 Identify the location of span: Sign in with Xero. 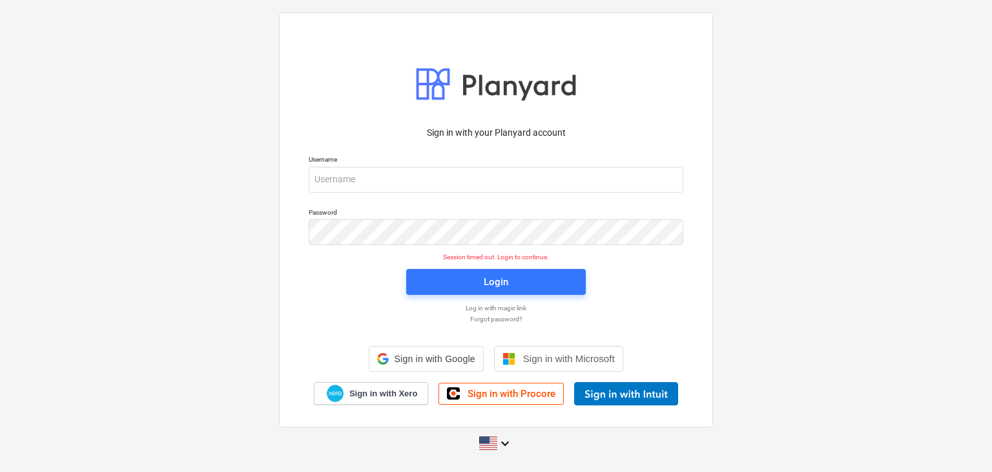
(383, 393).